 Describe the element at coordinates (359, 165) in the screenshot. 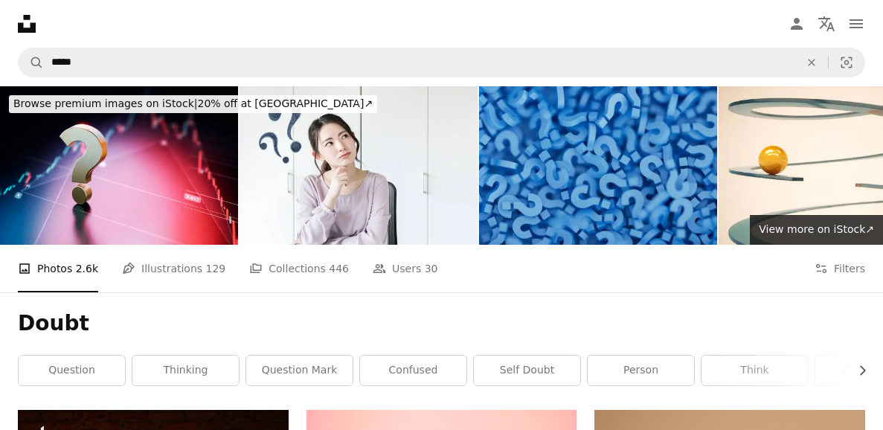

I see `img: Young asian woman having questions.` at that location.